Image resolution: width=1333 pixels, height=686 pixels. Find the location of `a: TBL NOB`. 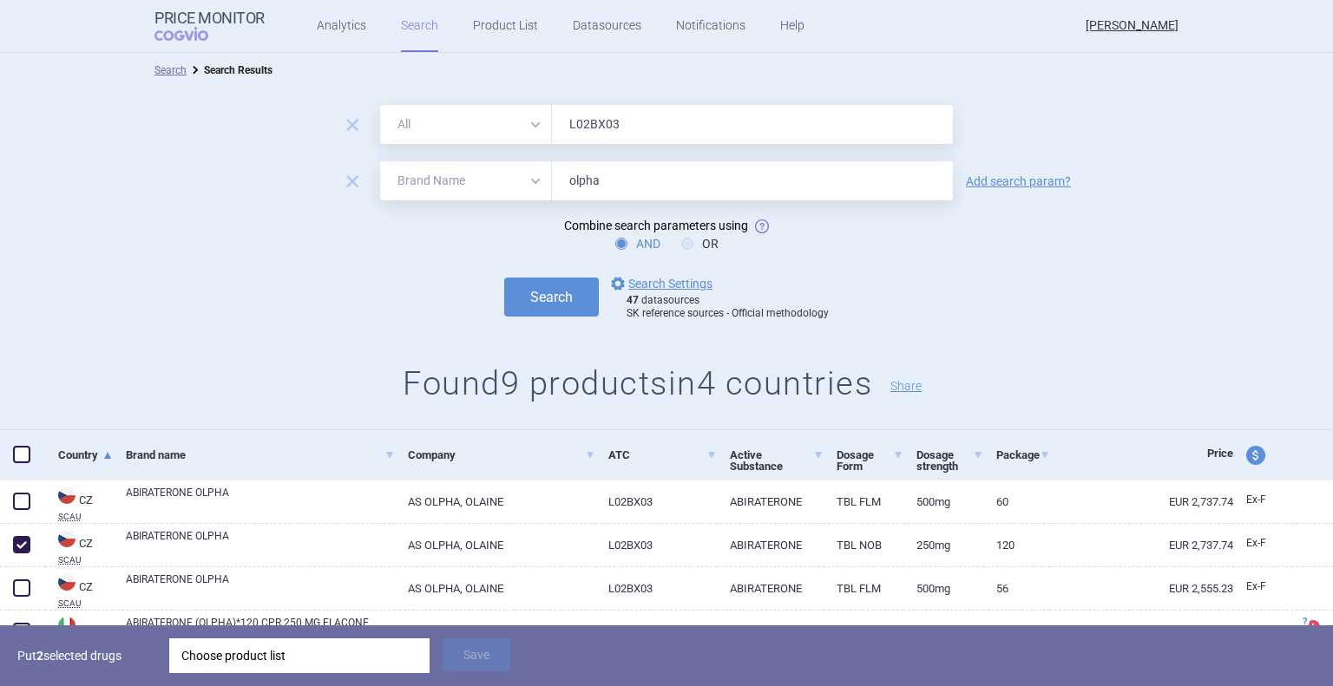

a: TBL NOB is located at coordinates (863, 545).